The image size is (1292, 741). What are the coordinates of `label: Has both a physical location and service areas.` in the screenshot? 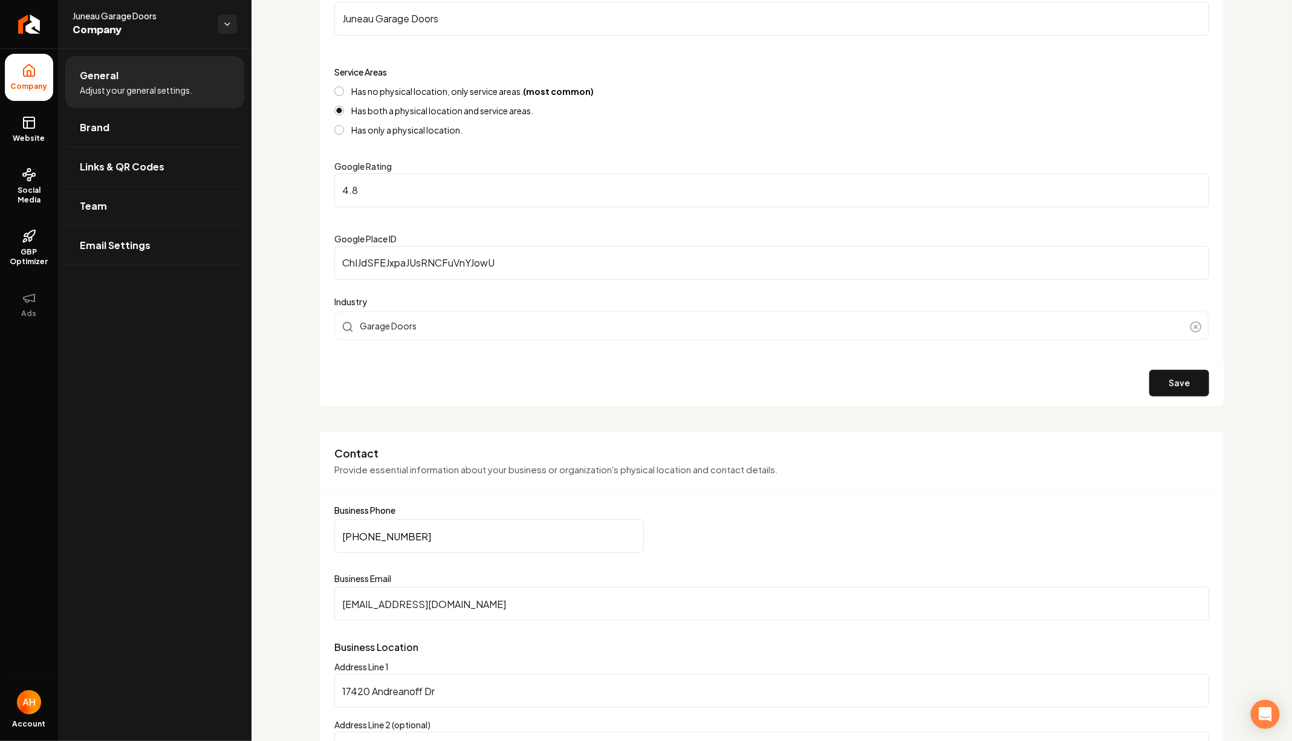 It's located at (442, 111).